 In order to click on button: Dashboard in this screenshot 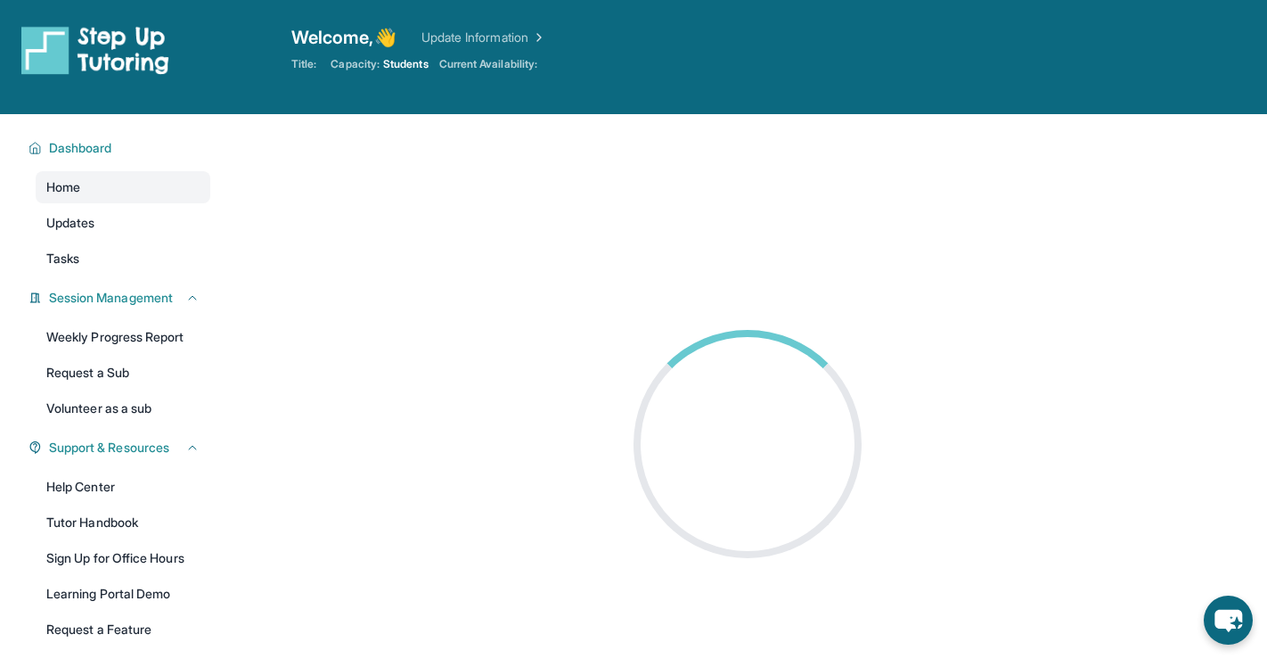, I will do `click(120, 148)`.